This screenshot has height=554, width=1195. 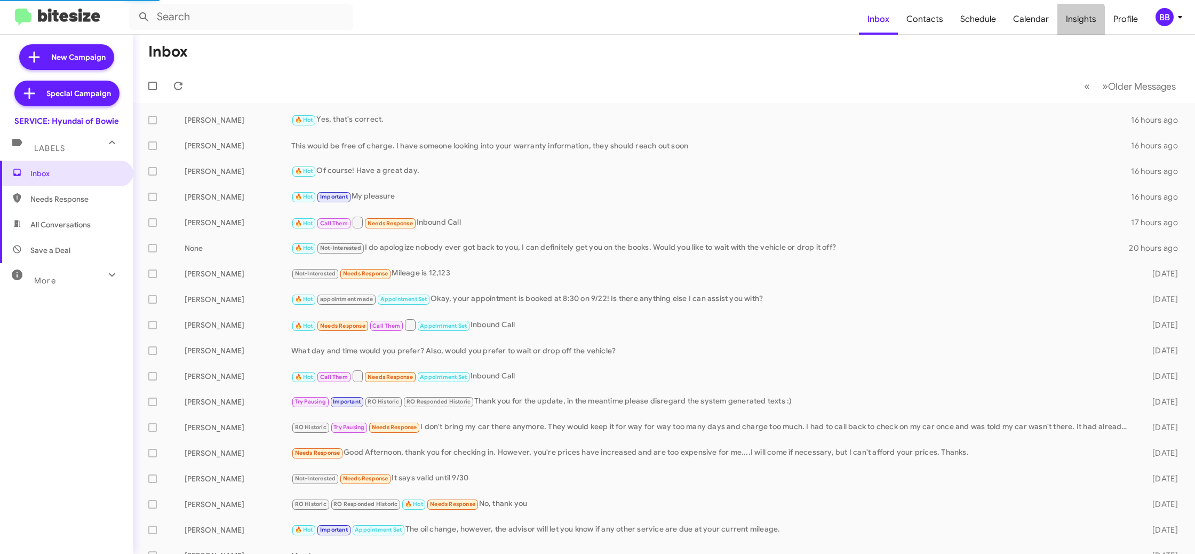 I want to click on span: New Campaign, so click(x=78, y=57).